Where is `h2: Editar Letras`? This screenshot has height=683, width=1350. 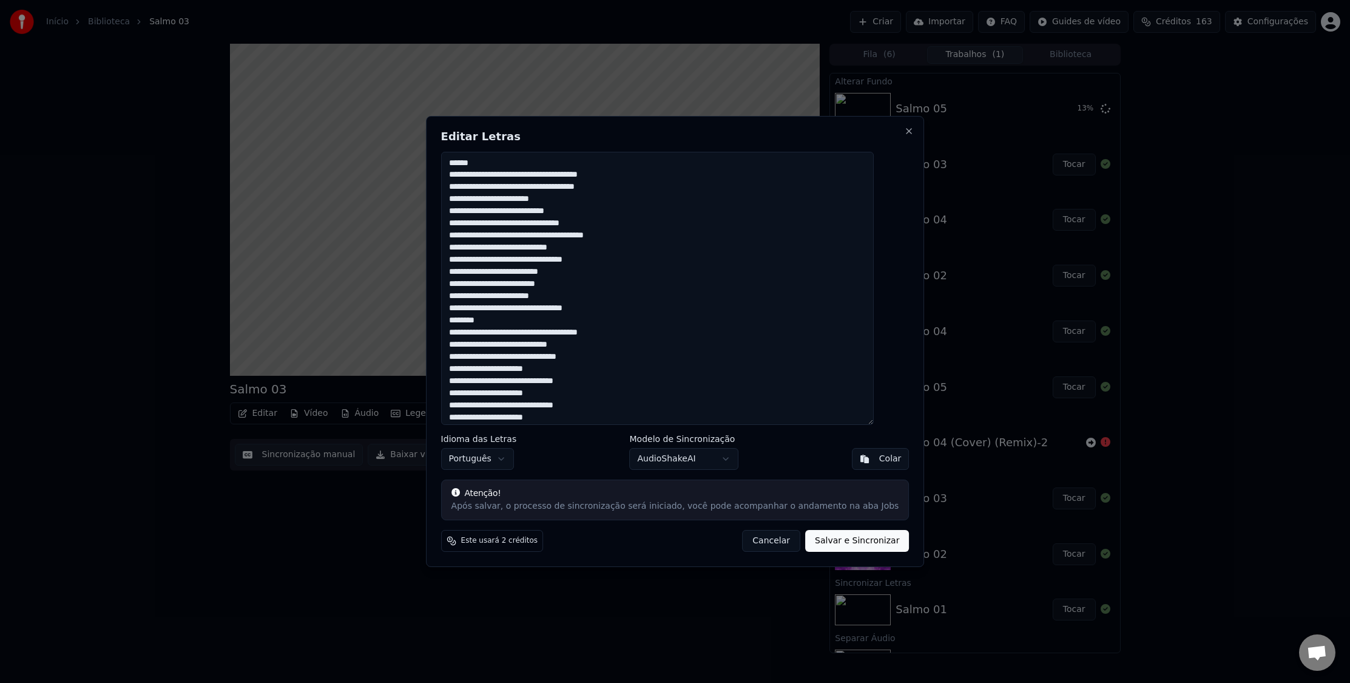 h2: Editar Letras is located at coordinates (675, 137).